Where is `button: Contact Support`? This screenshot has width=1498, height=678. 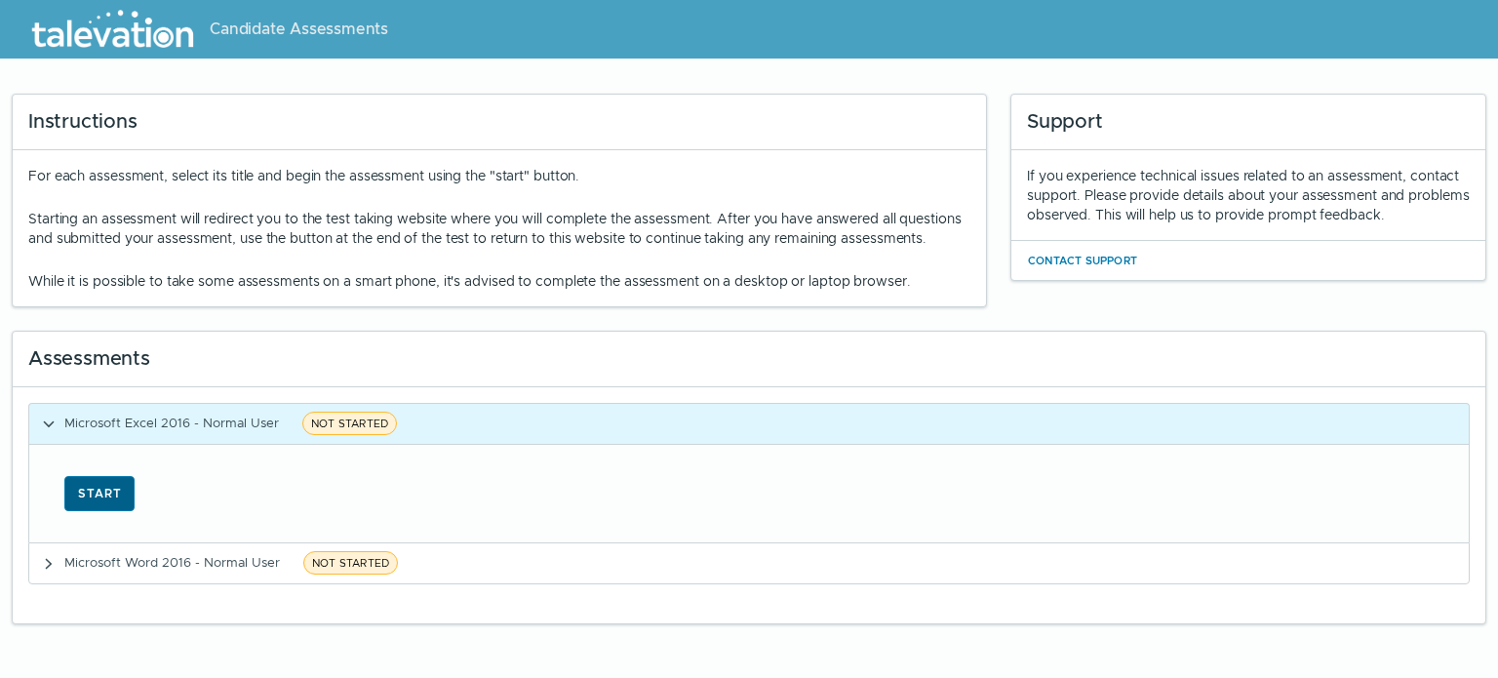 button: Contact Support is located at coordinates (1082, 260).